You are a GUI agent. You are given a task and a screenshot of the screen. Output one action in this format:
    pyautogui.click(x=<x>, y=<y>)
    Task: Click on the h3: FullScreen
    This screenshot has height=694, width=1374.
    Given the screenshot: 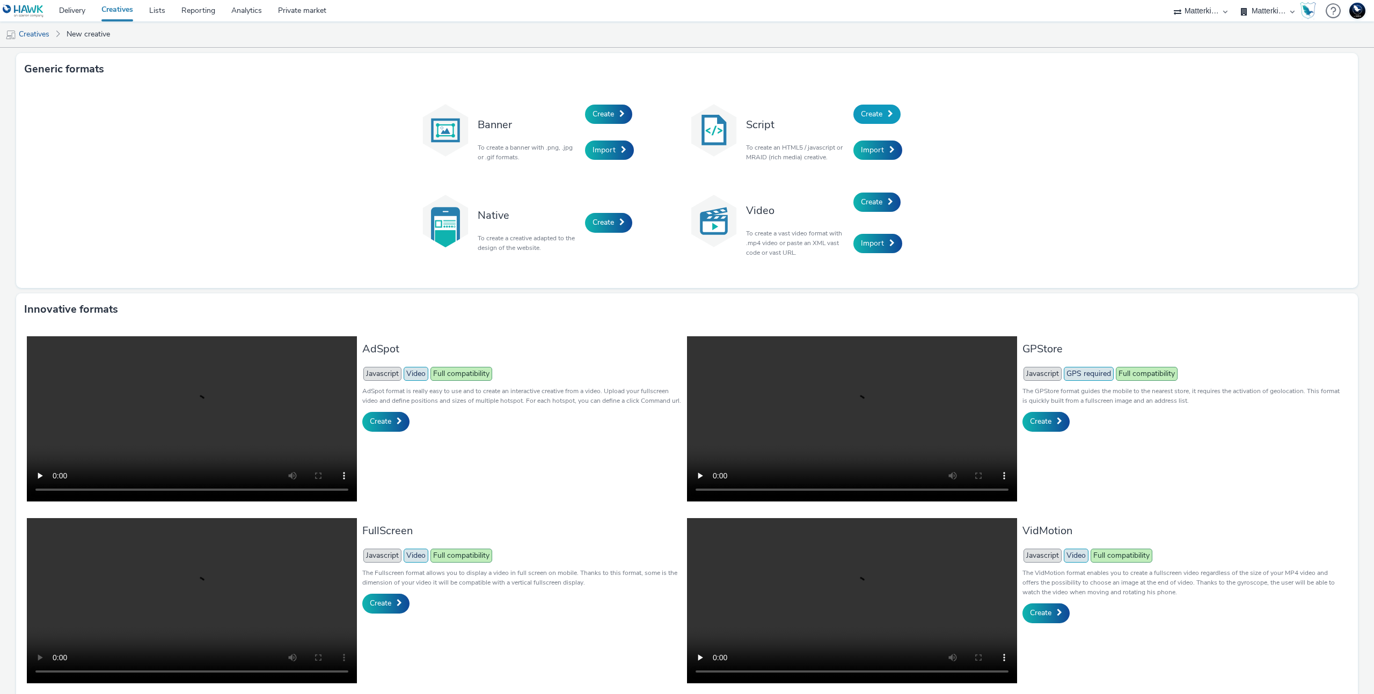 What is the action you would take?
    pyautogui.click(x=522, y=531)
    